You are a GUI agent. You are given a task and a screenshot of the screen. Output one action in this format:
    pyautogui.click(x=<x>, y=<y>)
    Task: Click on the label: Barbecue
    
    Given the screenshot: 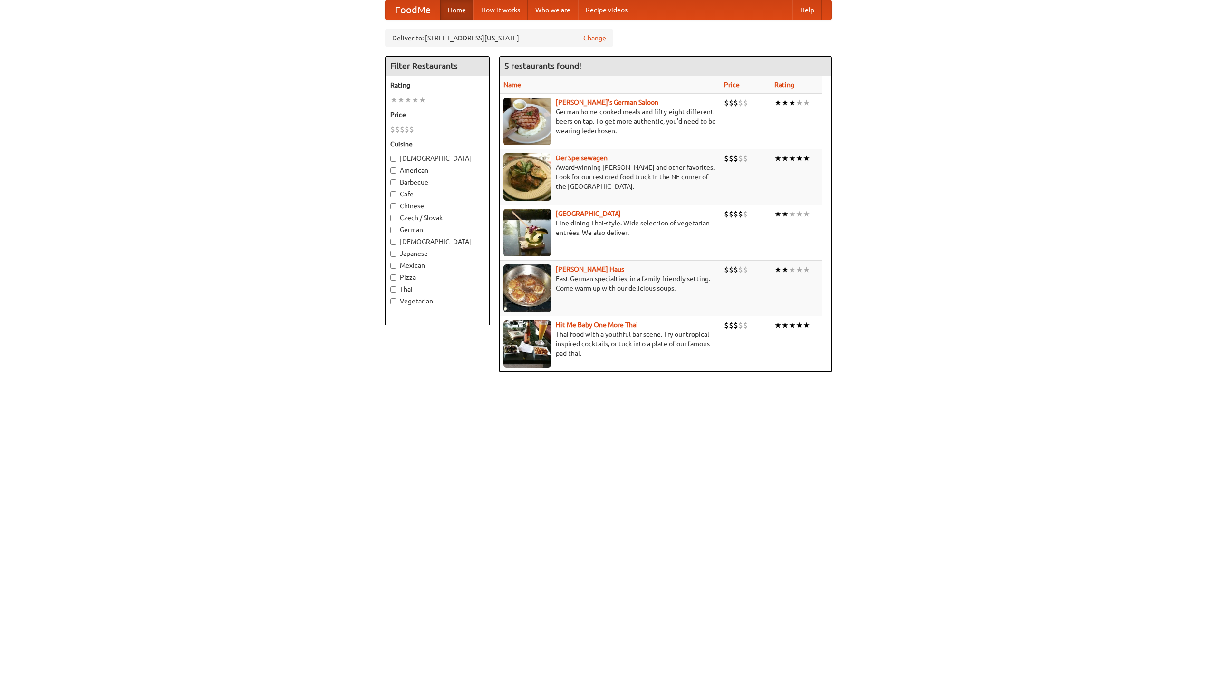 What is the action you would take?
    pyautogui.click(x=437, y=182)
    